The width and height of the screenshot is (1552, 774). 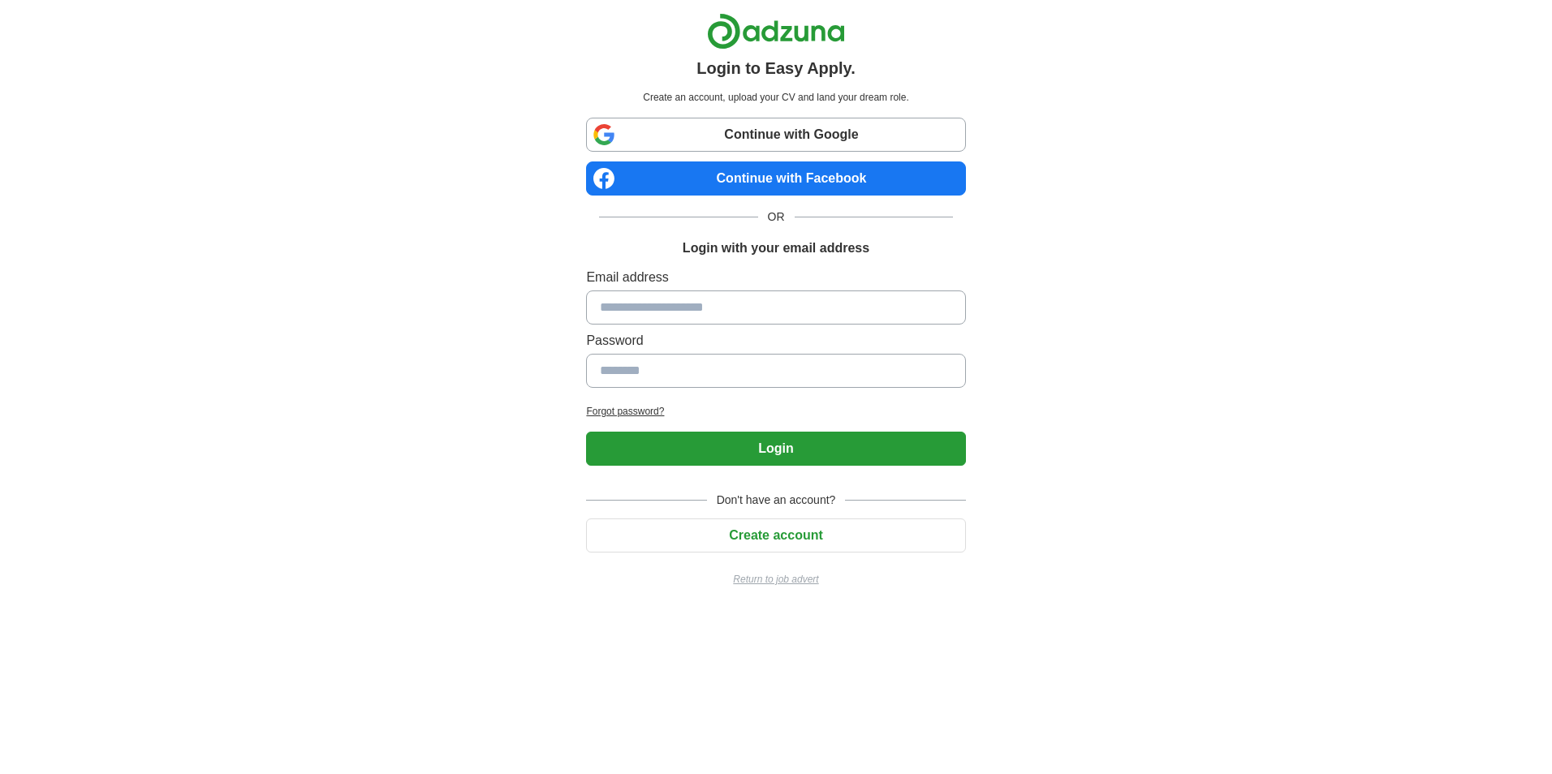 I want to click on h2: Forgot password?, so click(x=775, y=412).